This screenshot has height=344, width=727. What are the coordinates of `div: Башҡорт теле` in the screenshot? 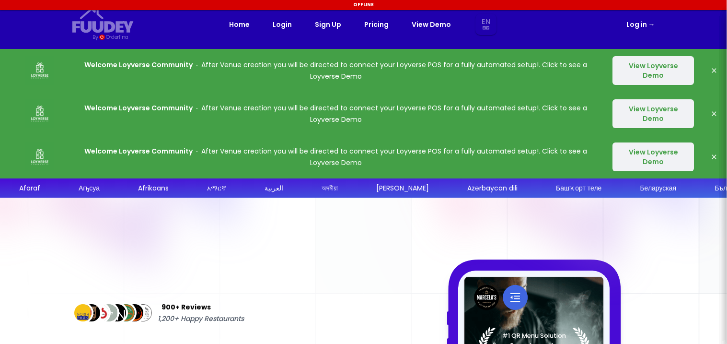 It's located at (579, 188).